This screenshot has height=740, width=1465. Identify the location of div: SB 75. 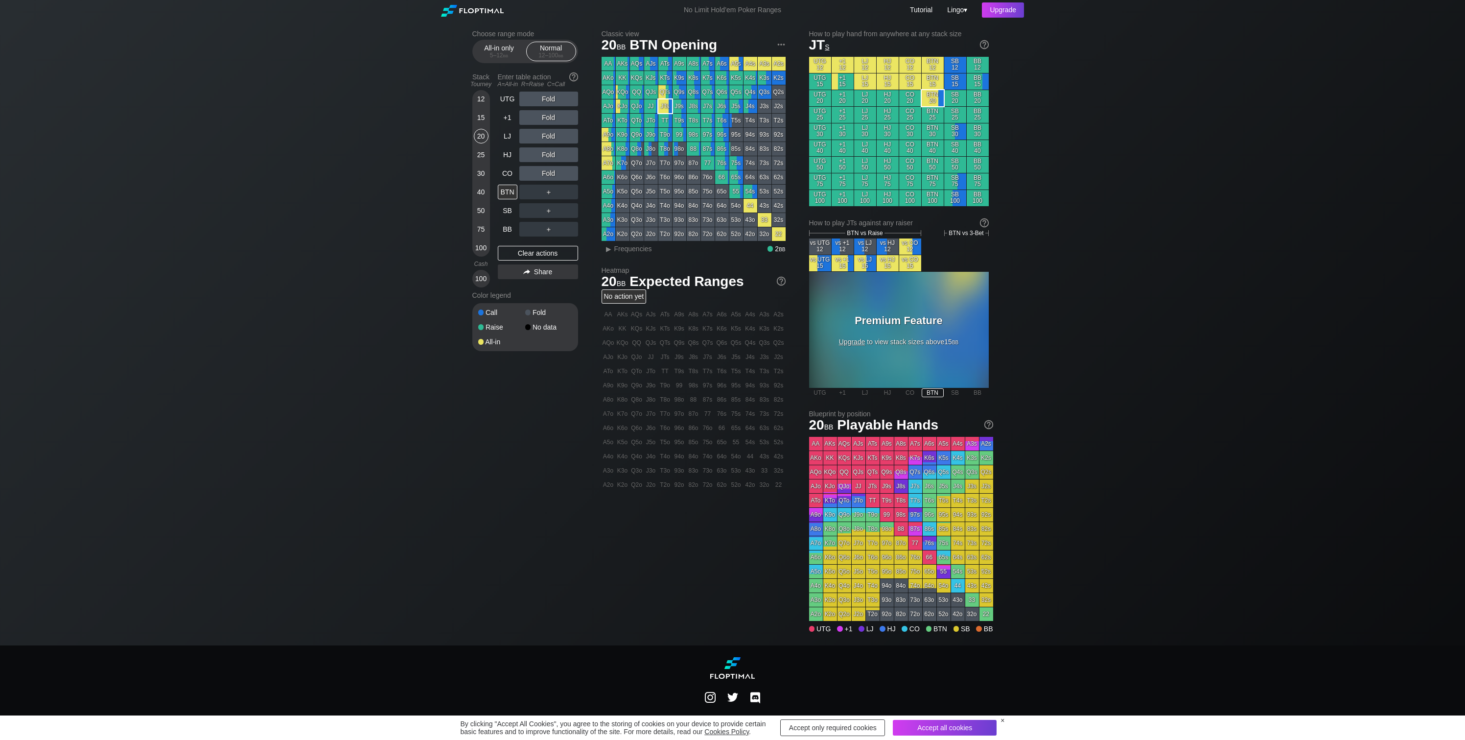
(955, 181).